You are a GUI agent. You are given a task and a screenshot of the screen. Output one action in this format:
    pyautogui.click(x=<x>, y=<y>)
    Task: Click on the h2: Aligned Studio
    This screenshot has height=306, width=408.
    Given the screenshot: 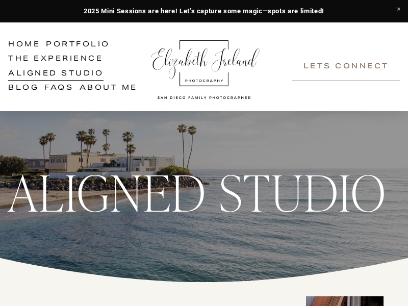 What is the action you would take?
    pyautogui.click(x=197, y=191)
    